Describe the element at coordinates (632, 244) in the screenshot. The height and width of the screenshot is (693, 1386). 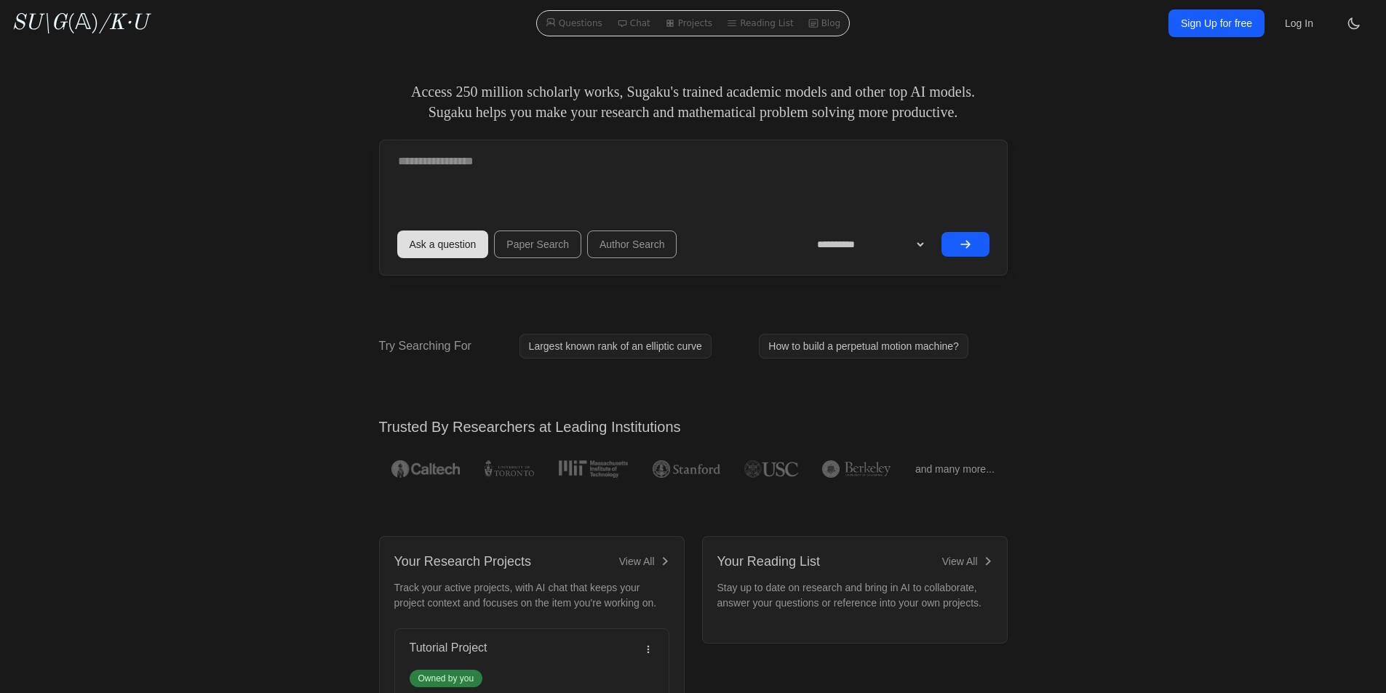
I see `button: Author Search` at that location.